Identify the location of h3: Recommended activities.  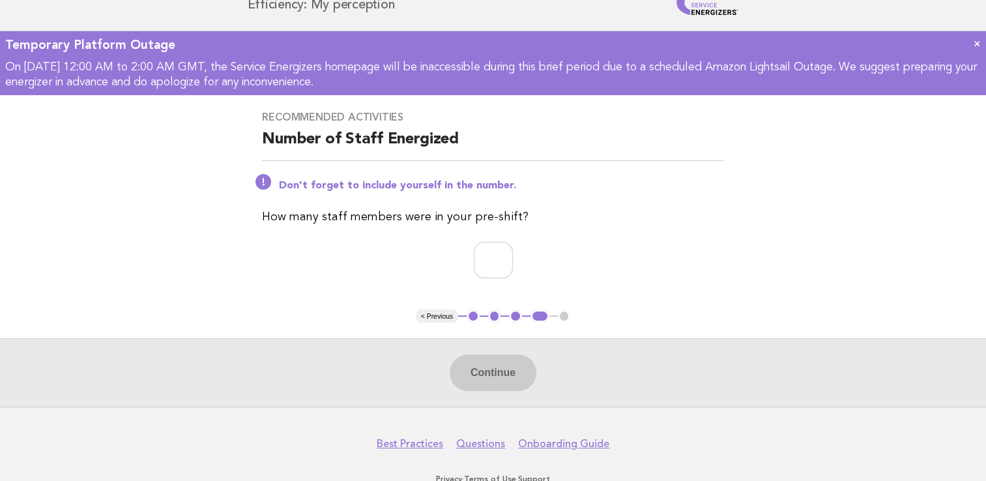
(492, 117).